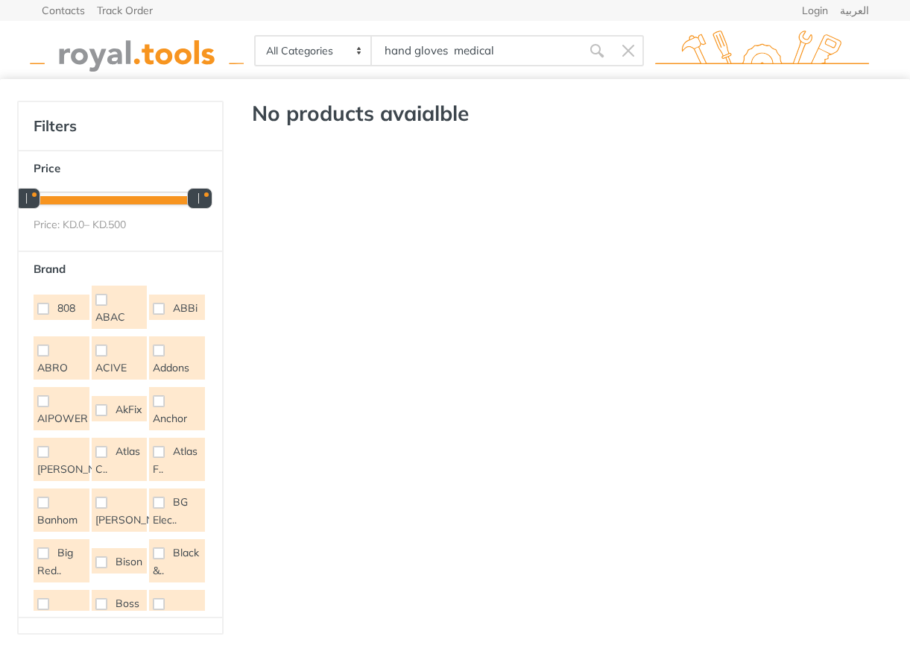 This screenshot has height=660, width=910. What do you see at coordinates (81, 224) in the screenshot?
I see `span: 0` at bounding box center [81, 224].